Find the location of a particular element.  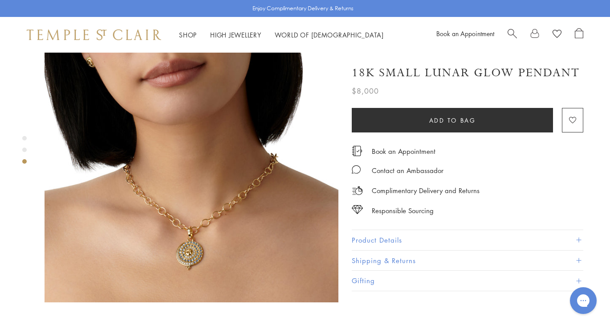

button: Gifting is located at coordinates (468, 280).